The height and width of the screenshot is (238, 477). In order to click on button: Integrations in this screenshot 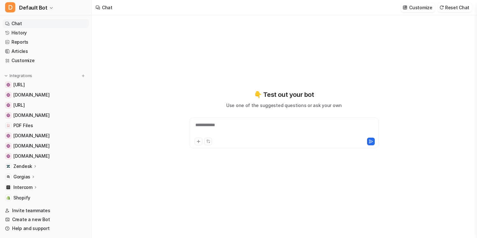, I will do `click(18, 76)`.